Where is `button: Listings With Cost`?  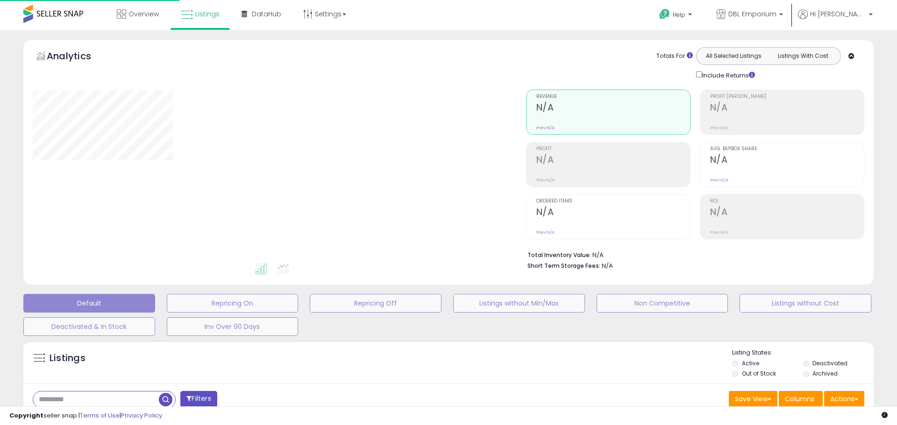 button: Listings With Cost is located at coordinates (802, 56).